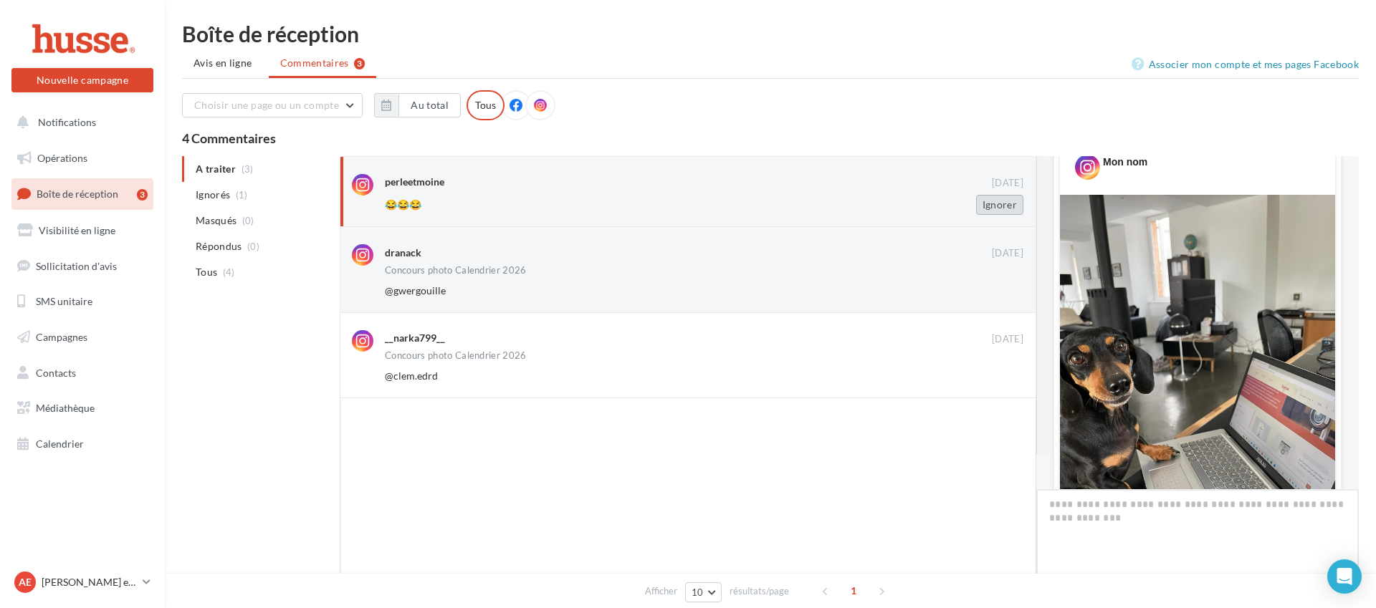 The height and width of the screenshot is (608, 1376). What do you see at coordinates (1000, 205) in the screenshot?
I see `button: Ignorer` at bounding box center [1000, 205].